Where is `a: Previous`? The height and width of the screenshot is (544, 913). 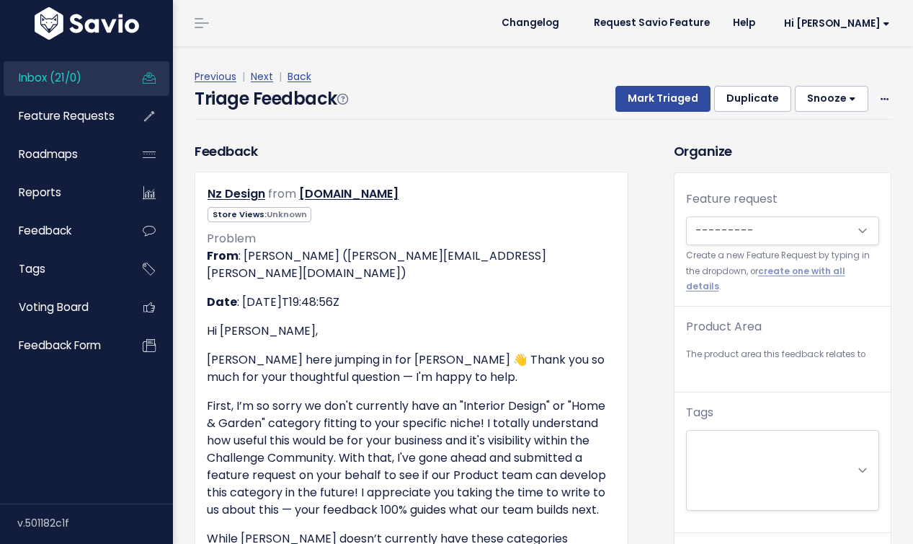
a: Previous is located at coordinates (216, 76).